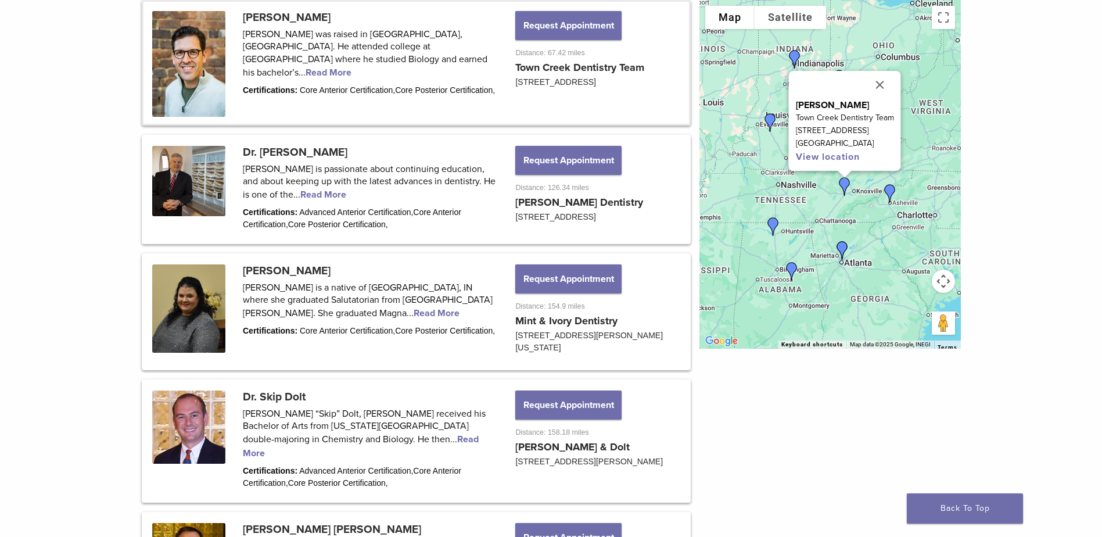  Describe the element at coordinates (880, 85) in the screenshot. I see `button: Close` at that location.